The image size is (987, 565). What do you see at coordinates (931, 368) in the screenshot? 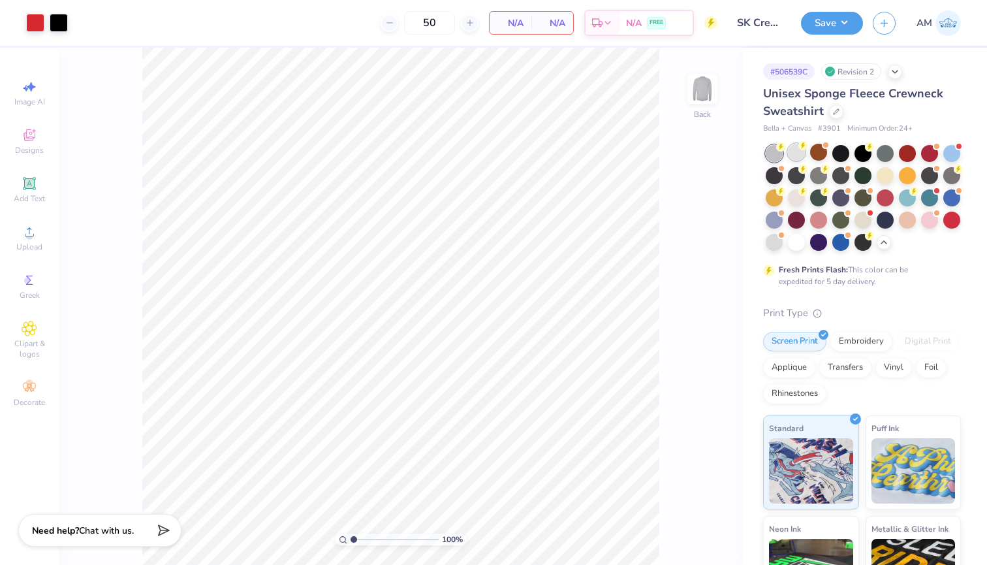
I see `div: Foil` at bounding box center [931, 368].